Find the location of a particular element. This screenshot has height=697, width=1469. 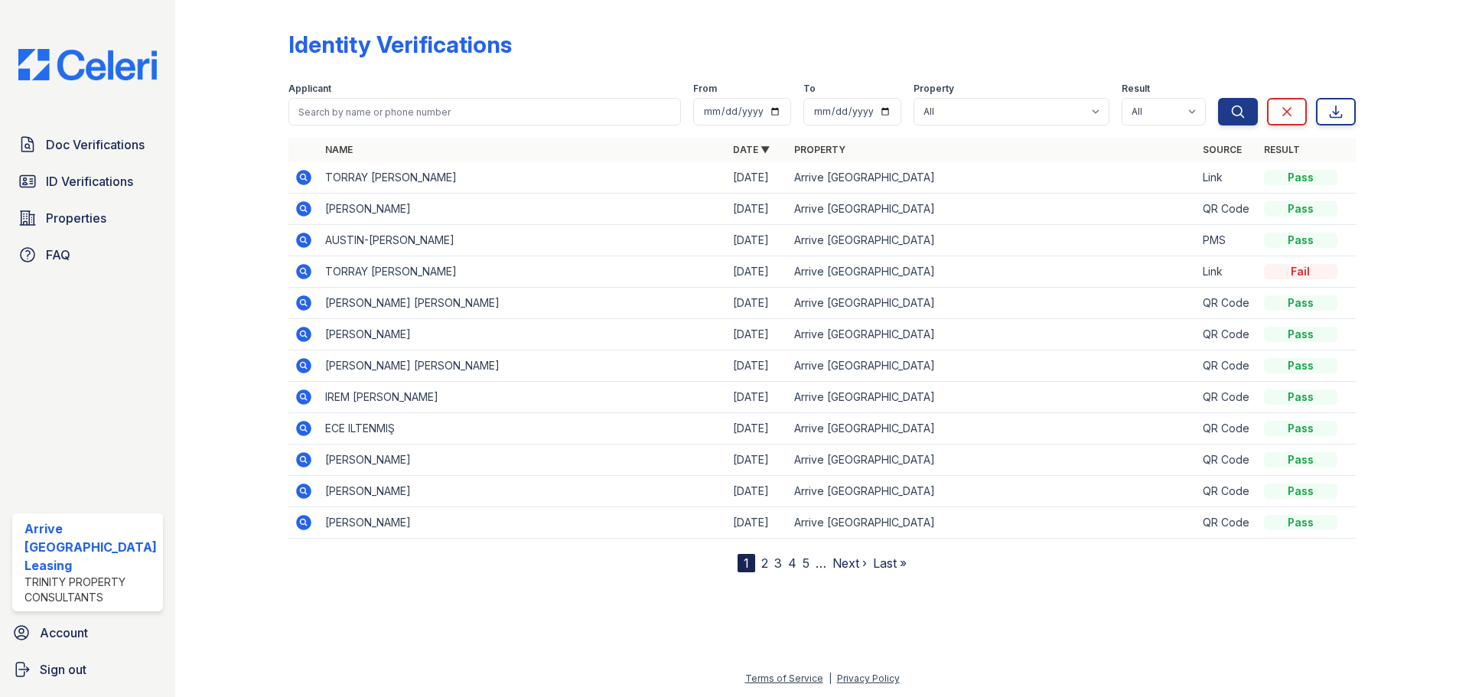

input: Search by name or phone number is located at coordinates (484, 112).